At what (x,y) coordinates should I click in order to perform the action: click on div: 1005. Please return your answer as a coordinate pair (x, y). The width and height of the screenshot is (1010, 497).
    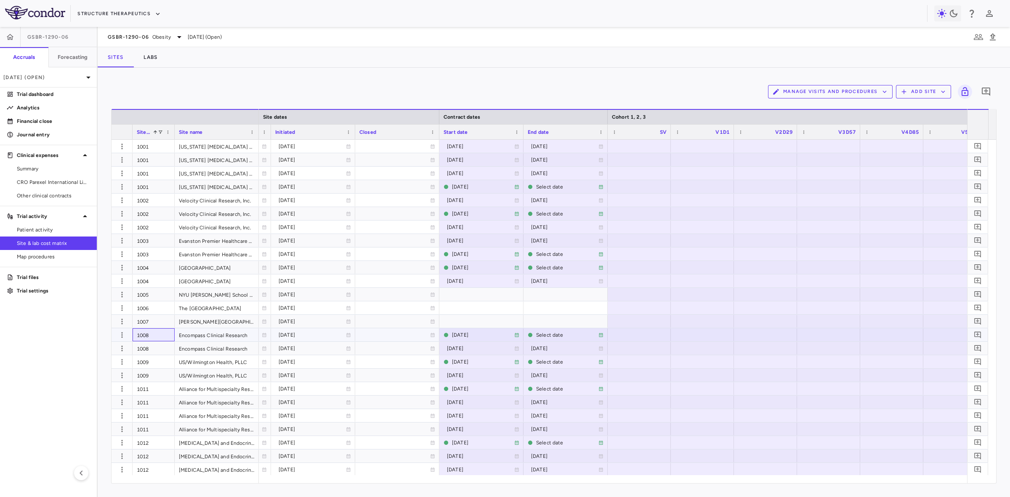
    Looking at the image, I should click on (154, 294).